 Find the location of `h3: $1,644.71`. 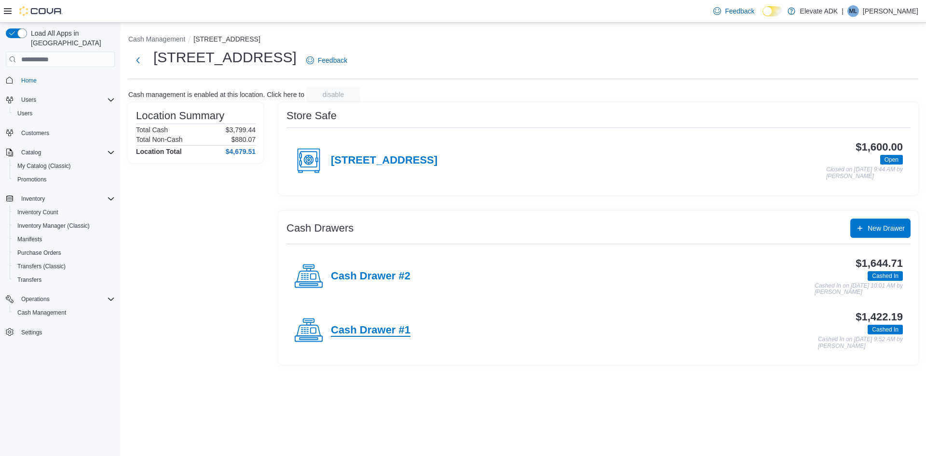

h3: $1,644.71 is located at coordinates (879, 263).